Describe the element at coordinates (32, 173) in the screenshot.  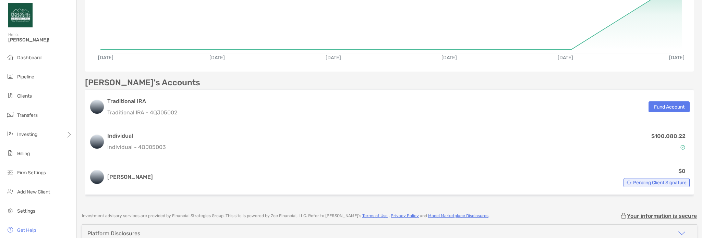
I see `span: Firm Settings` at that location.